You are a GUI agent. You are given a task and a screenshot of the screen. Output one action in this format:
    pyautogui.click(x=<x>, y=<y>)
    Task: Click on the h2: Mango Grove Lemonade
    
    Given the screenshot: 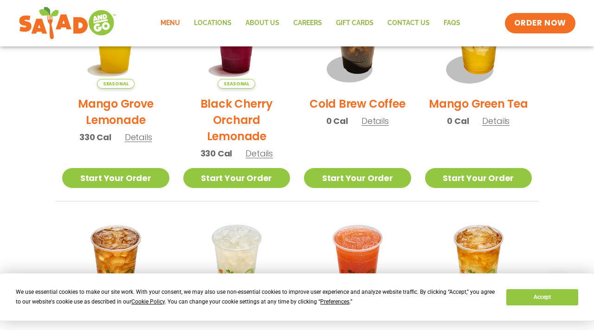 What is the action you would take?
    pyautogui.click(x=115, y=112)
    